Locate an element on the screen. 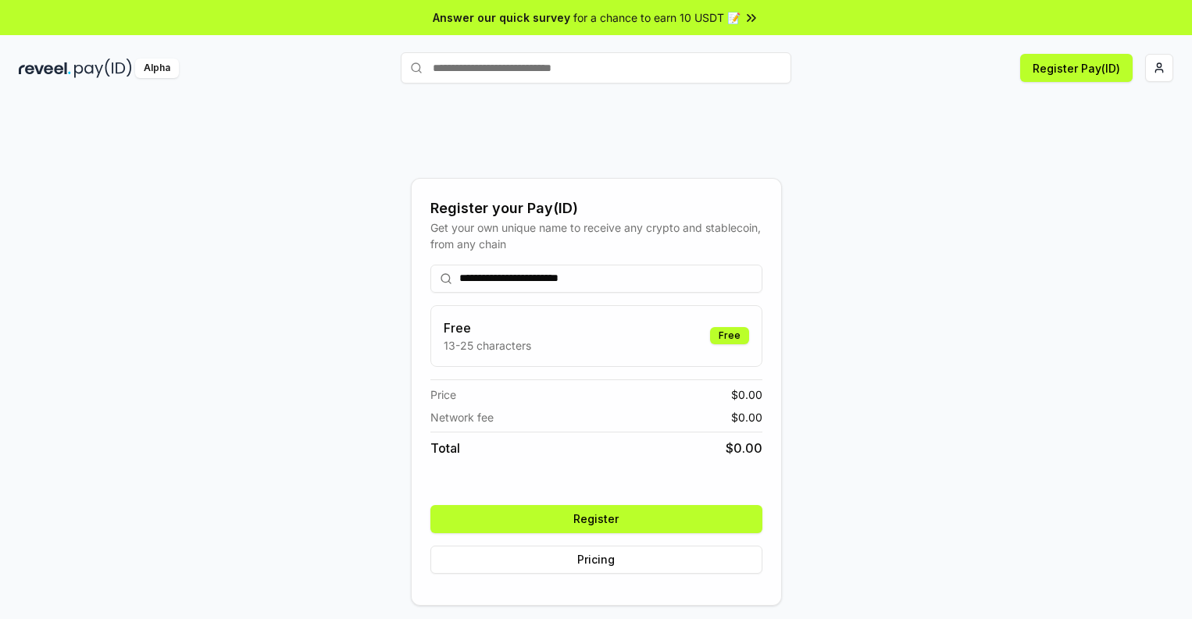 This screenshot has height=619, width=1192. span: Price is located at coordinates (443, 394).